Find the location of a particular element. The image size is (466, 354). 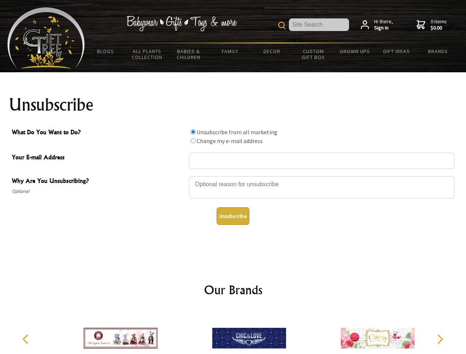

h2: Our Brands is located at coordinates (233, 290).